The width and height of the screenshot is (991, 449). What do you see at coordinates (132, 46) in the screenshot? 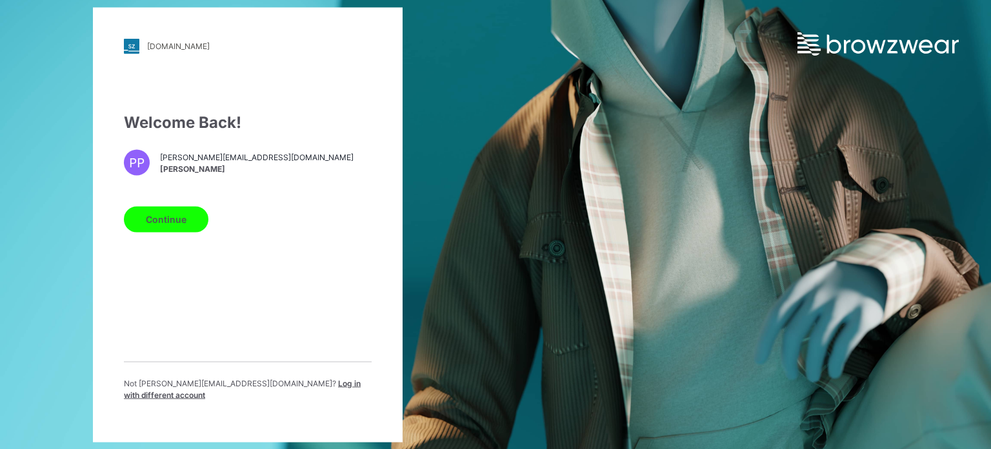
I see `img: stylezone-logo.562084cfcfab977791bfbf7441f1a819.svg` at bounding box center [132, 46].